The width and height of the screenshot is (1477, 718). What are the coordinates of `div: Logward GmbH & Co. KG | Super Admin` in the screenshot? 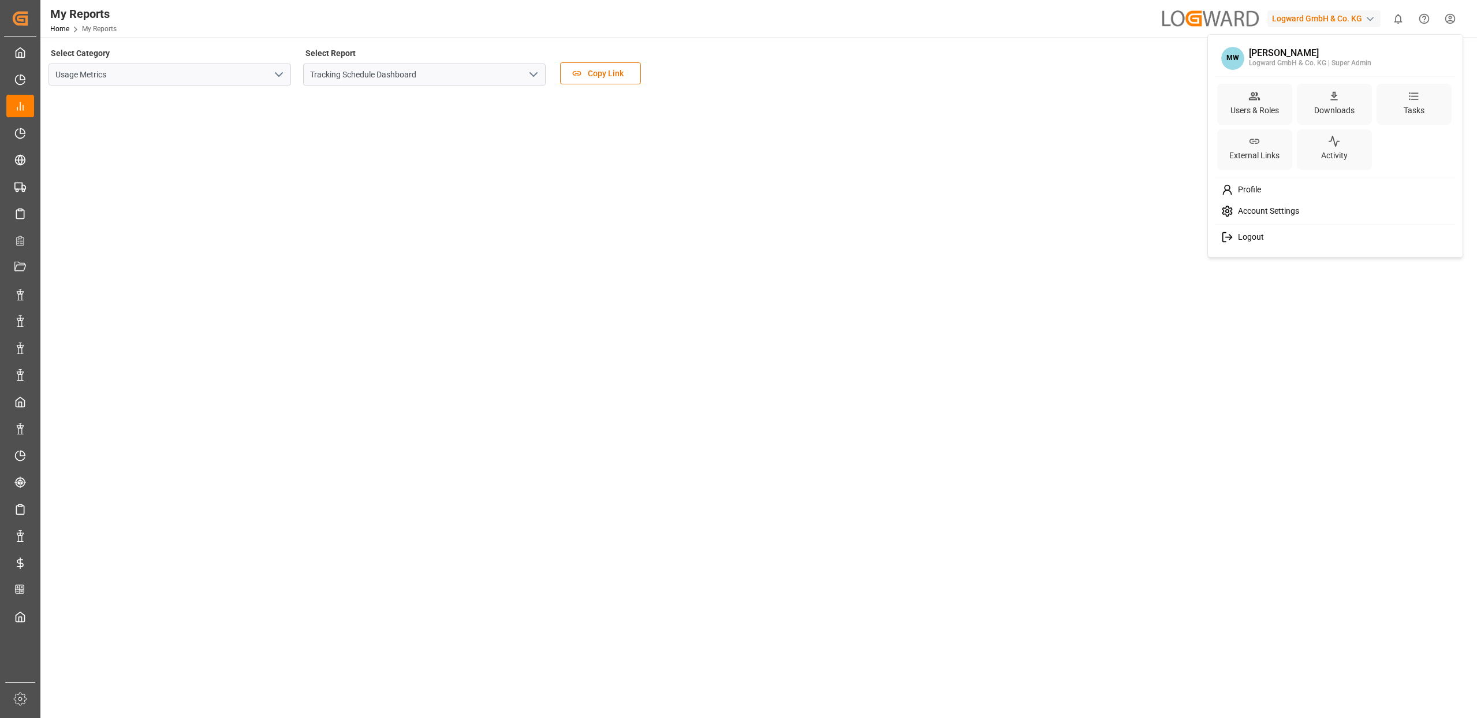 It's located at (1310, 63).